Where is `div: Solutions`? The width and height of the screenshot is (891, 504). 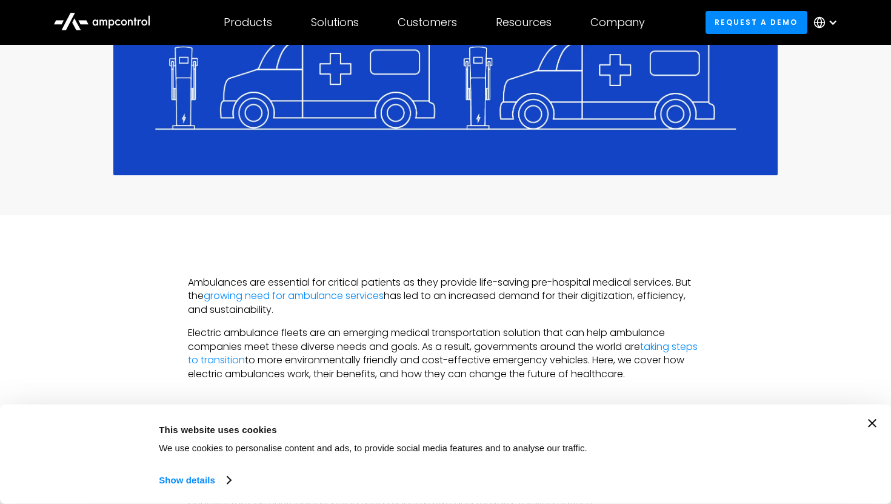
div: Solutions is located at coordinates (334, 22).